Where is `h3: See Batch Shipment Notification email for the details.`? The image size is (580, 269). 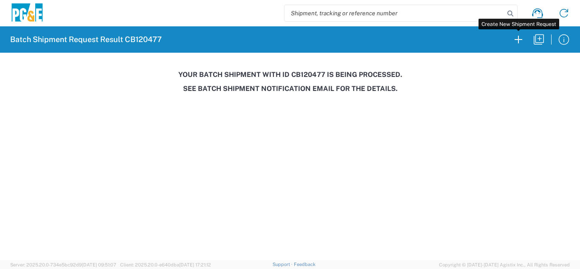 h3: See Batch Shipment Notification email for the details. is located at coordinates (290, 88).